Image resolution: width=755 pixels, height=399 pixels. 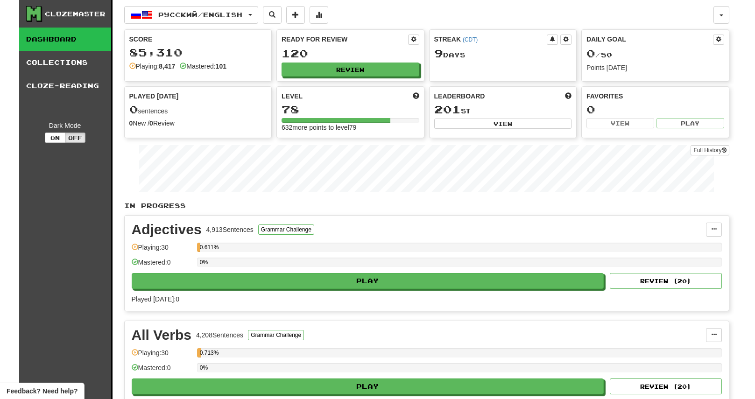 I want to click on div: 4,913 Sentences, so click(x=230, y=230).